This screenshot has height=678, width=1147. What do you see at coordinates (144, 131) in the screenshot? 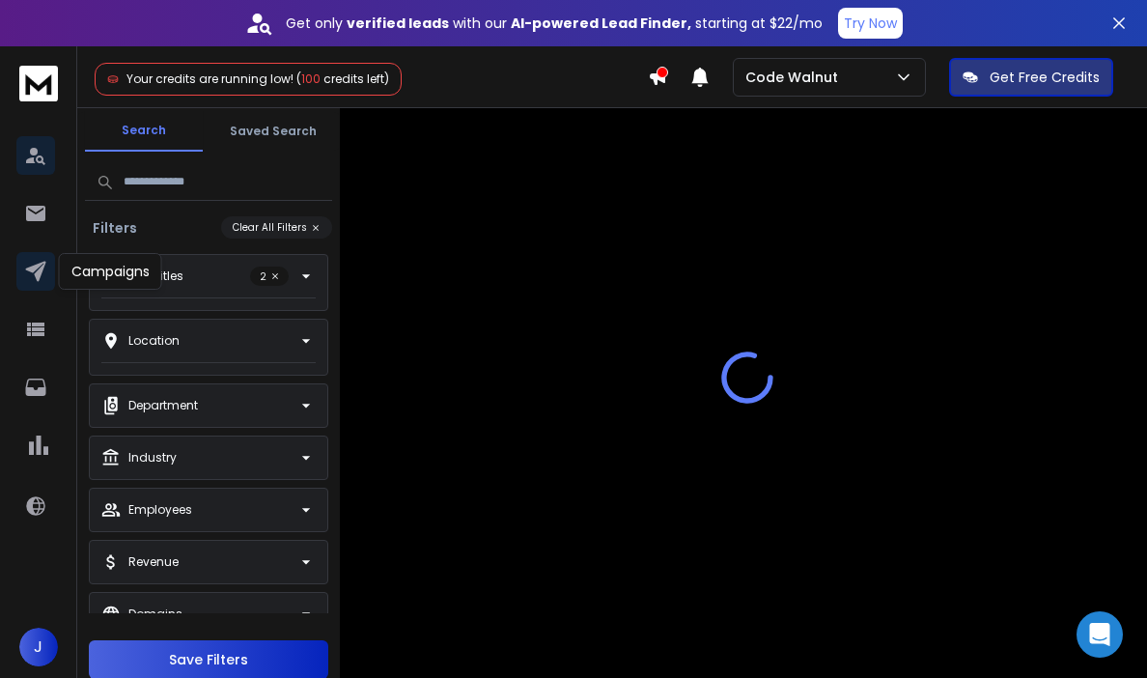
I see `button: Search` at bounding box center [144, 131].